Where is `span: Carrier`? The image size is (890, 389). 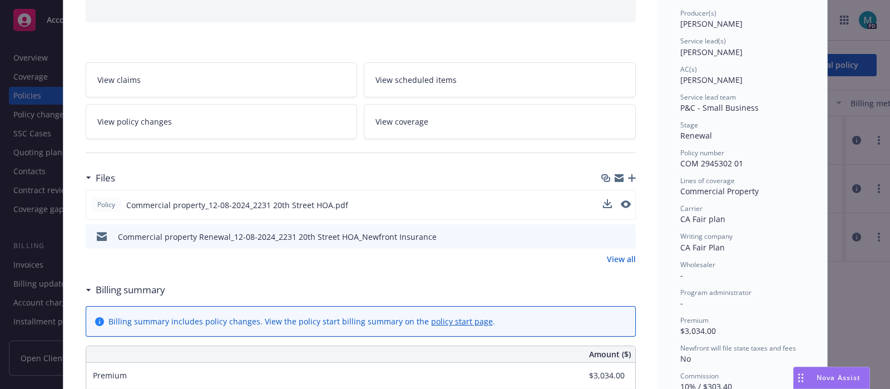
span: Carrier is located at coordinates (691, 208).